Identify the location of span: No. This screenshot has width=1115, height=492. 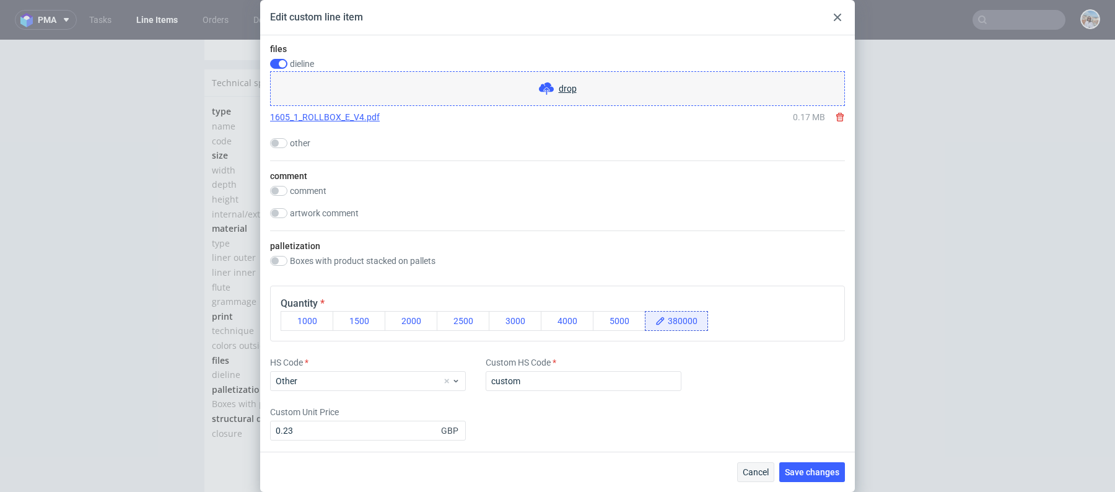
(433, 363).